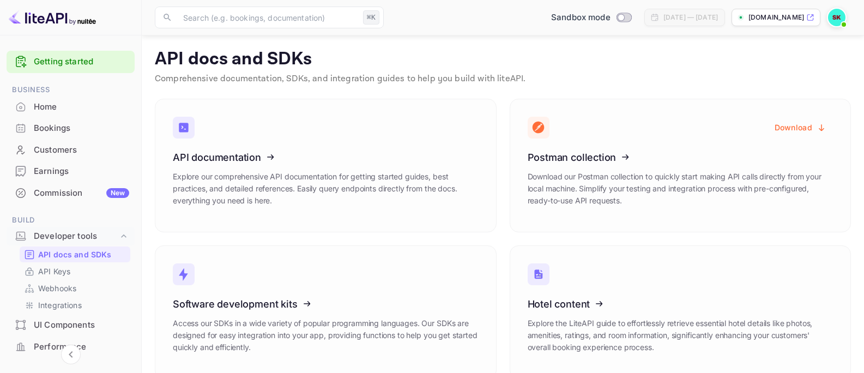  What do you see at coordinates (680, 157) in the screenshot?
I see `h3: Postman collection` at bounding box center [680, 157].